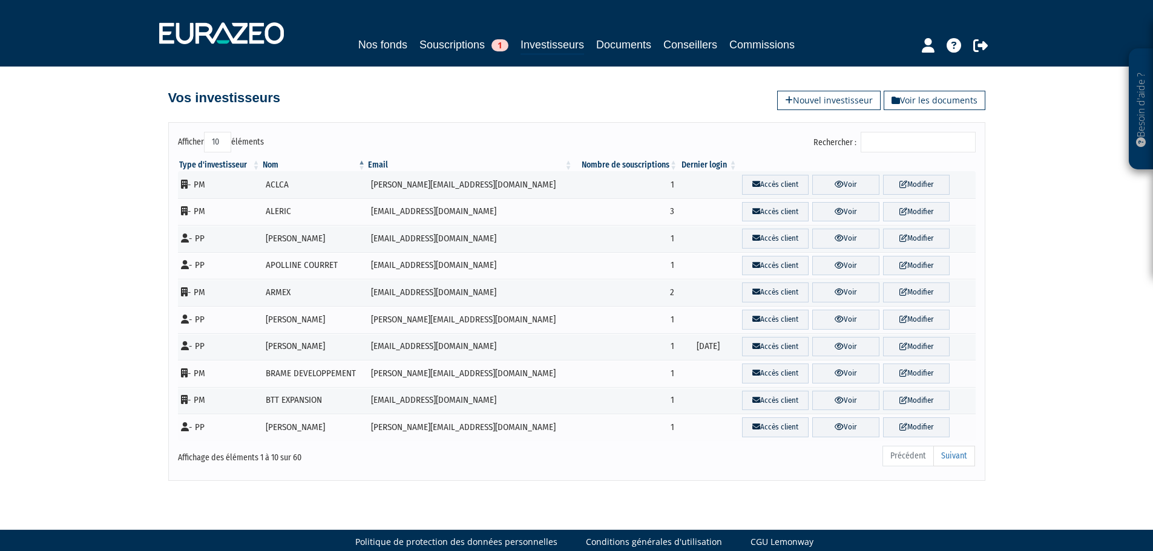 Image resolution: width=1153 pixels, height=551 pixels. I want to click on td: ACLCA, so click(314, 185).